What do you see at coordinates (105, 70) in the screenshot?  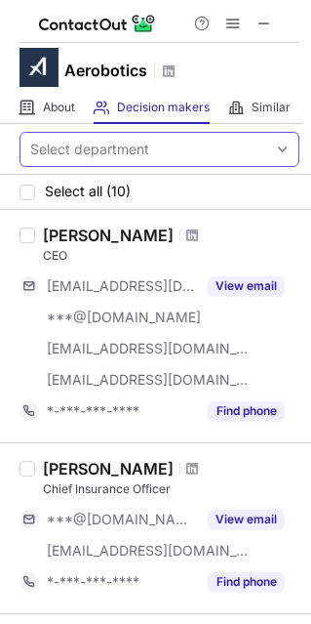 I see `h1: Aerobotics` at bounding box center [105, 70].